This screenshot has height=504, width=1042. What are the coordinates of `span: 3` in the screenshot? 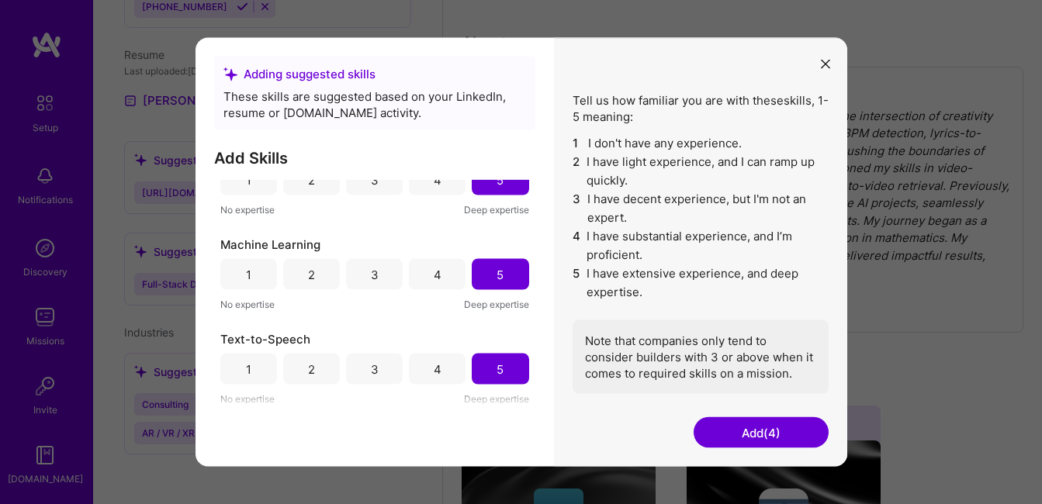 It's located at (577, 209).